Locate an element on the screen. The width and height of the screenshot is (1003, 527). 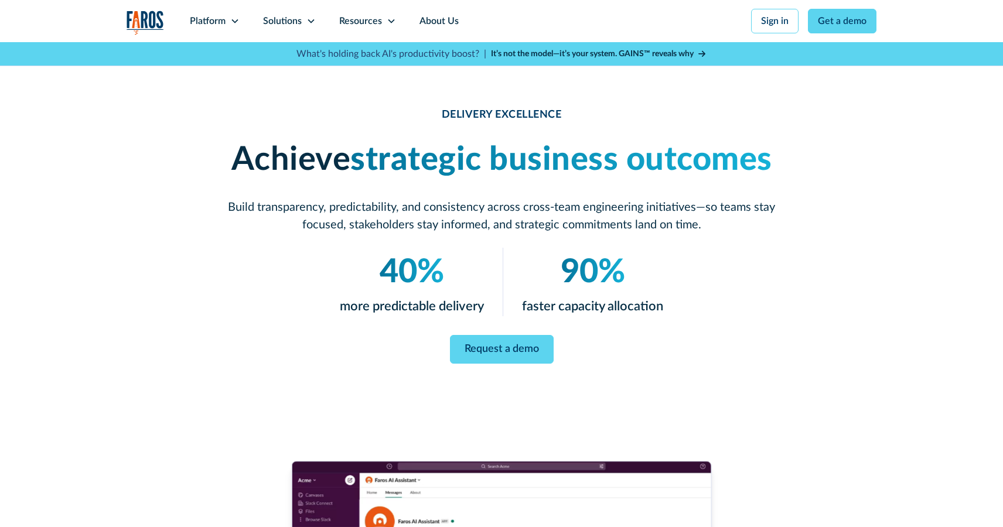
a: Get a demo is located at coordinates (842, 21).